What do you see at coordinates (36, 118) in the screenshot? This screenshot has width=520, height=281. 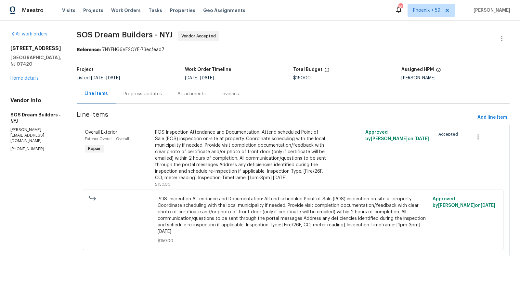 I see `h5: SOS Dream Builders - NYJ` at bounding box center [36, 118].